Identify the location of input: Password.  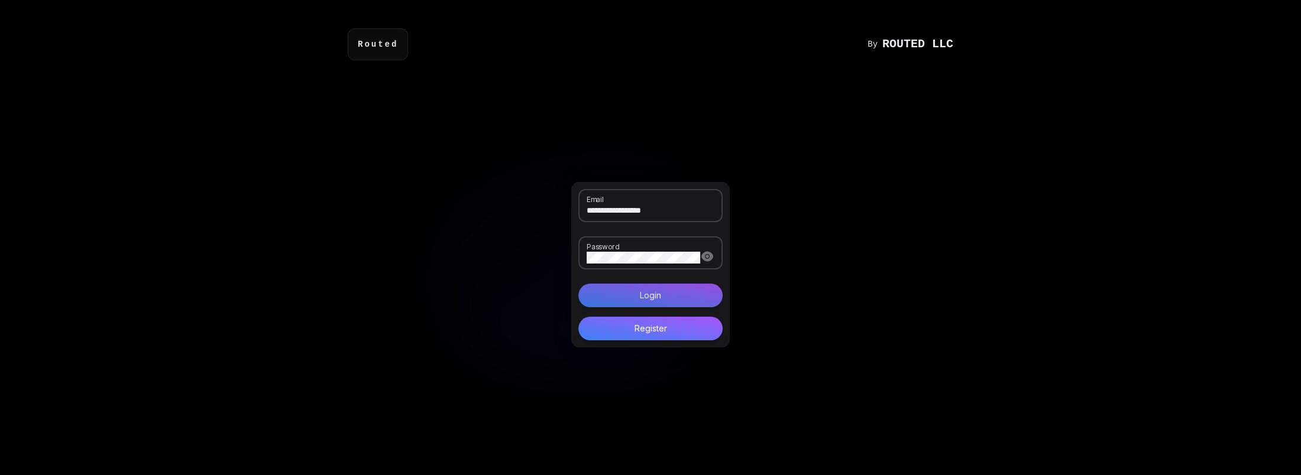
(643, 258).